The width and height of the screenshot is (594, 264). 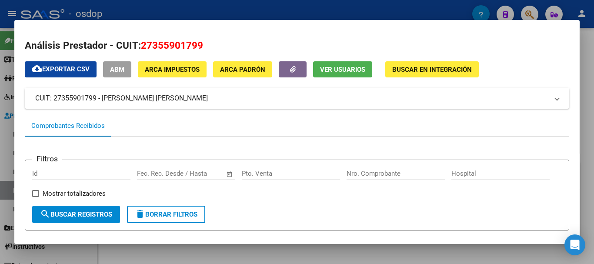 I want to click on button: Buscar en Integración, so click(x=432, y=69).